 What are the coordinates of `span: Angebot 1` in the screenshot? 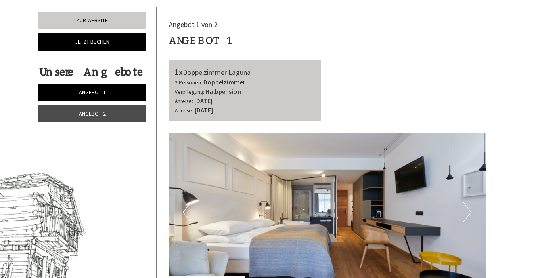 It's located at (92, 92).